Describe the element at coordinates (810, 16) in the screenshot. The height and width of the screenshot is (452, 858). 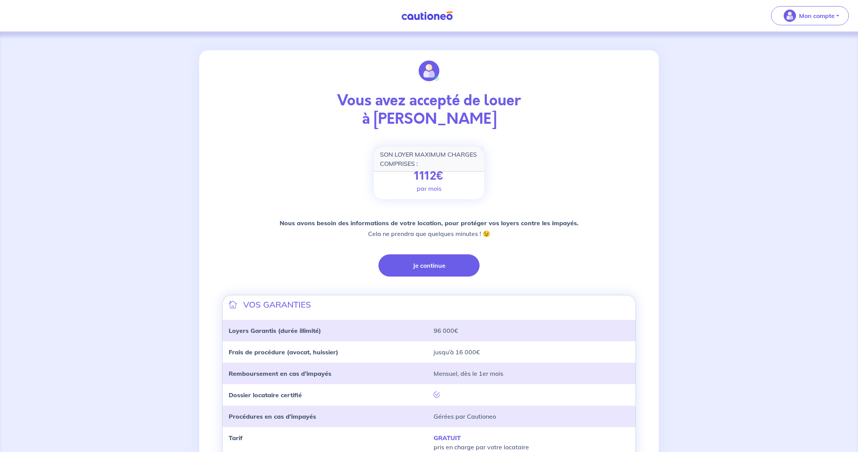
I see `button: illu_account_valid_menu.svgMon compte` at that location.